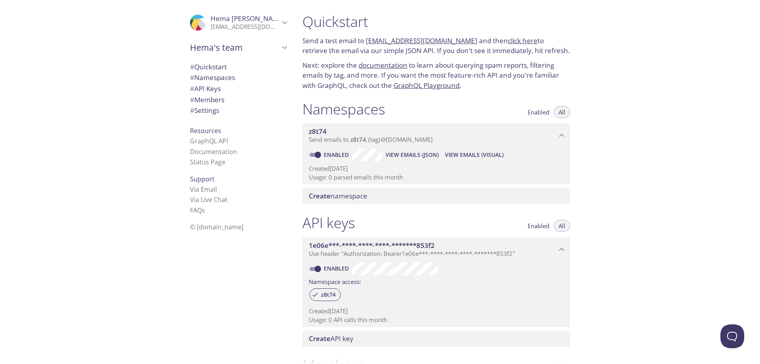 The width and height of the screenshot is (760, 364). Describe the element at coordinates (238, 48) in the screenshot. I see `div: Hema's team` at that location.